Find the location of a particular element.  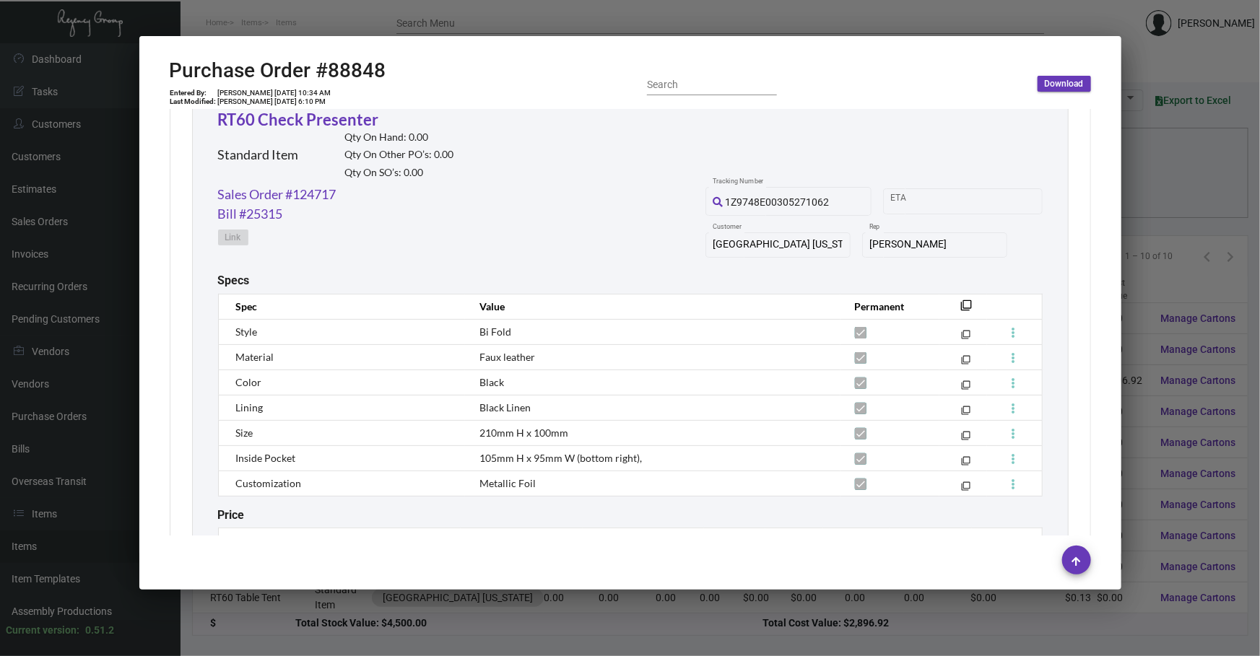

span: Material is located at coordinates (255, 357).